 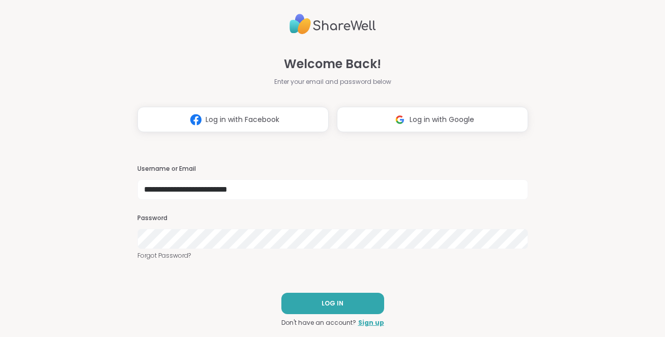 I want to click on span: Log in with Facebook, so click(x=242, y=120).